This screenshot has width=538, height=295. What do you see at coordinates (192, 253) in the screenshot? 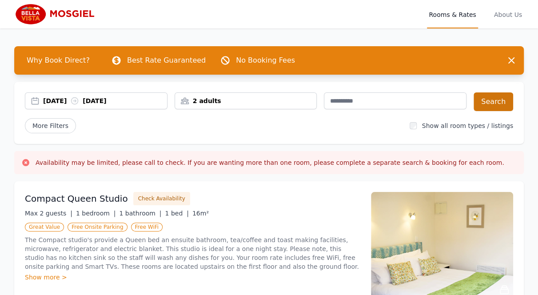
I see `p: The Compact studio's provide a Queen bed an ensuite bathroom, tea/coffee and toast making facilit...` at bounding box center [192, 253].